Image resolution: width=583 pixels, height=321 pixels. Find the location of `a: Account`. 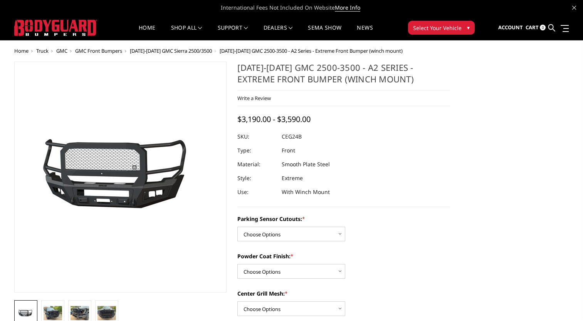

a: Account is located at coordinates (510, 28).